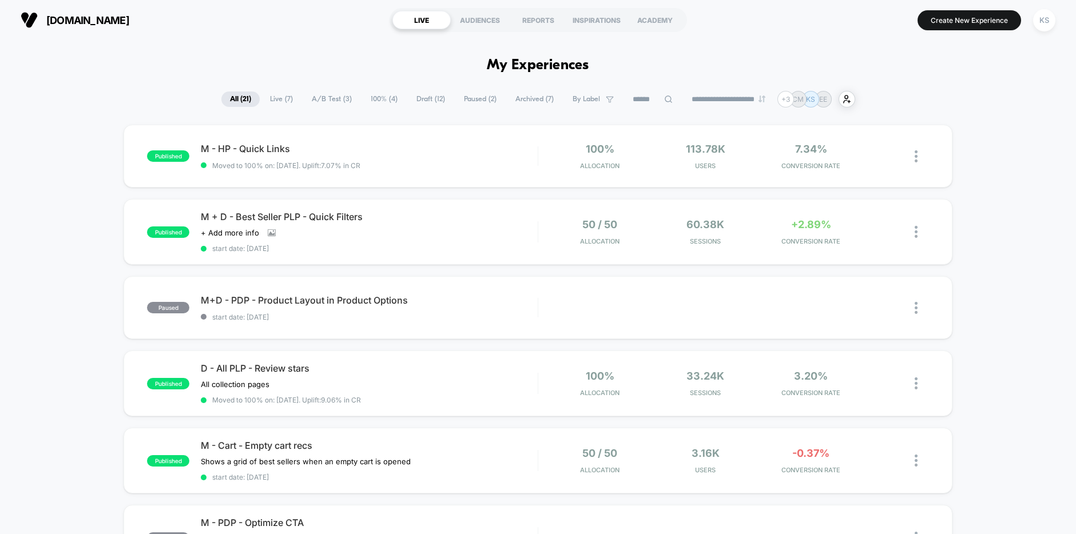 Image resolution: width=1076 pixels, height=534 pixels. What do you see at coordinates (586, 99) in the screenshot?
I see `span: By Label` at bounding box center [586, 99].